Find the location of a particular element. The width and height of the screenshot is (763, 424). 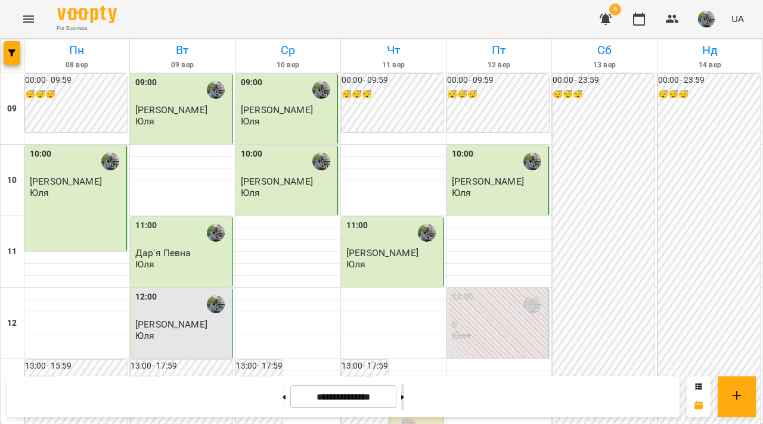

h6: Пн is located at coordinates (77, 50).